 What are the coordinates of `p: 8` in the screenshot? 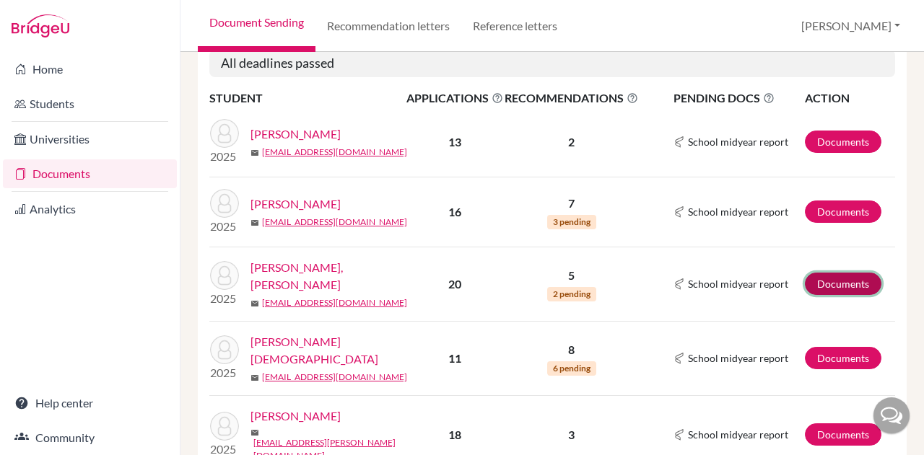 It's located at (571, 350).